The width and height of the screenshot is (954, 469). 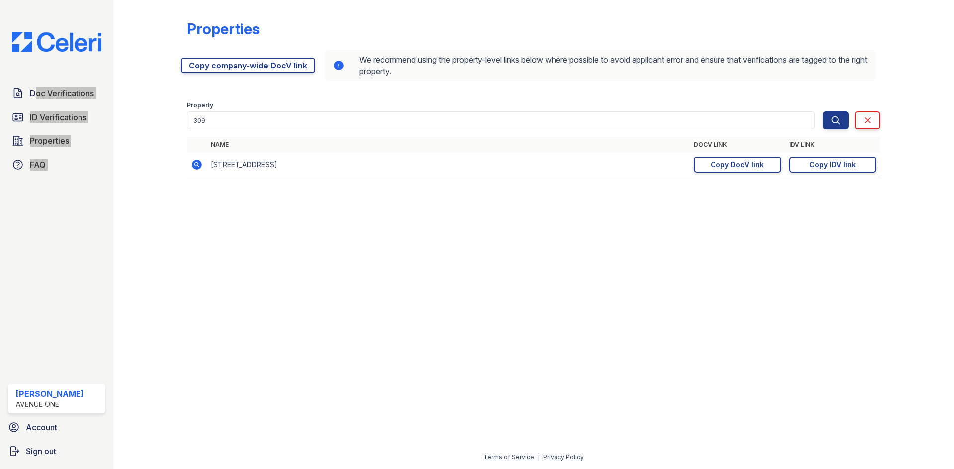 I want to click on img: CE_Logo_Blue-a8612792a0a2168367f1c8372b55b34899dd931a85d93a1a3d3e32e68fde9ad4.png, so click(x=57, y=42).